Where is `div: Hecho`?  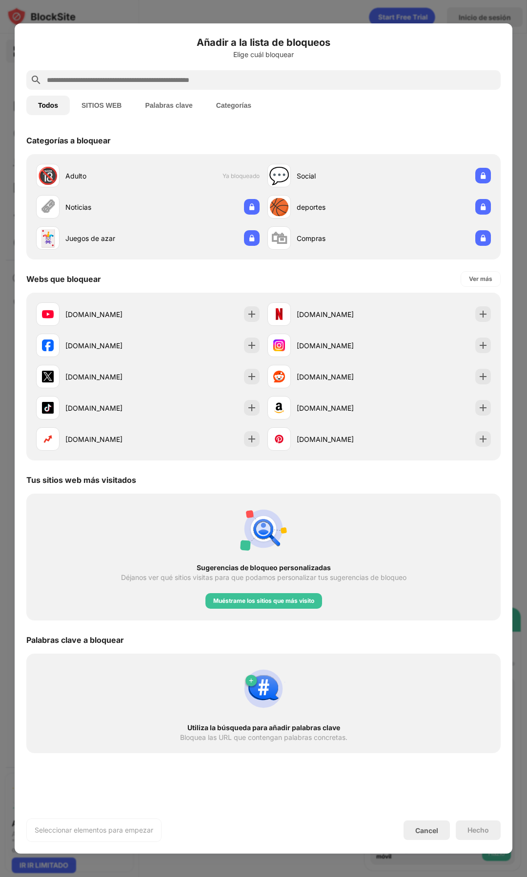
div: Hecho is located at coordinates (478, 830).